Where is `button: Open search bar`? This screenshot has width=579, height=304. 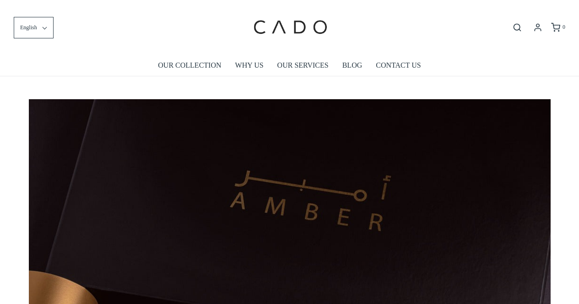
button: Open search bar is located at coordinates (517, 27).